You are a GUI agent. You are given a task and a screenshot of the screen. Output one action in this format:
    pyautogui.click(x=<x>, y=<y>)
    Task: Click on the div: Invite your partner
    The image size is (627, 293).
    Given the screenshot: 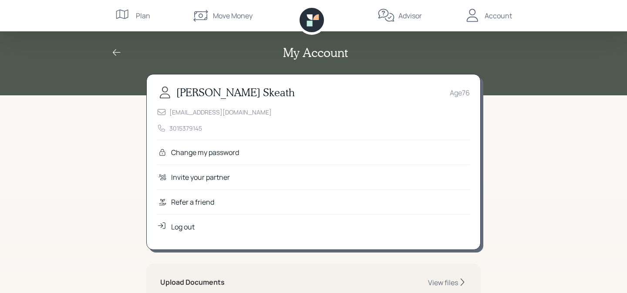 What is the action you would take?
    pyautogui.click(x=200, y=177)
    